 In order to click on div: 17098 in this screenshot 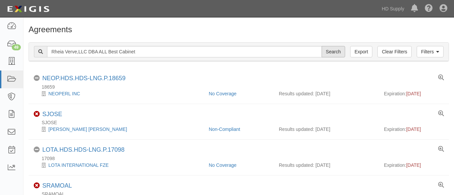, I will do `click(241, 158)`.